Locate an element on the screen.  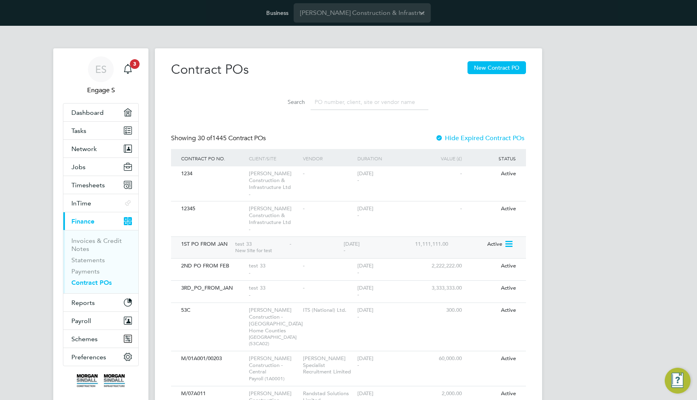
button: Network is located at coordinates (101, 149).